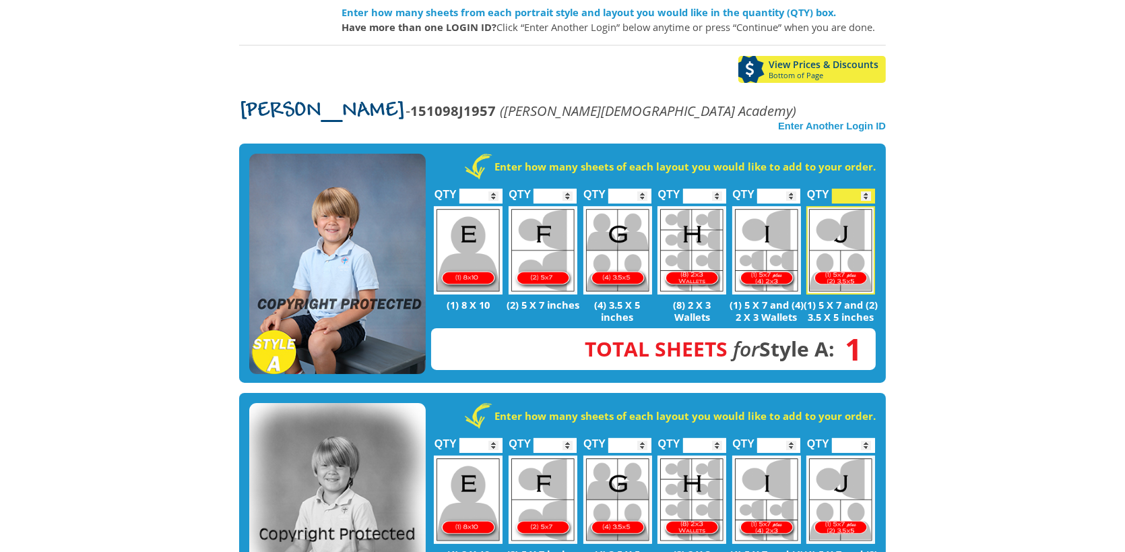 The image size is (1125, 552). I want to click on a: View Prices & DiscountsBottom of Page, so click(812, 69).